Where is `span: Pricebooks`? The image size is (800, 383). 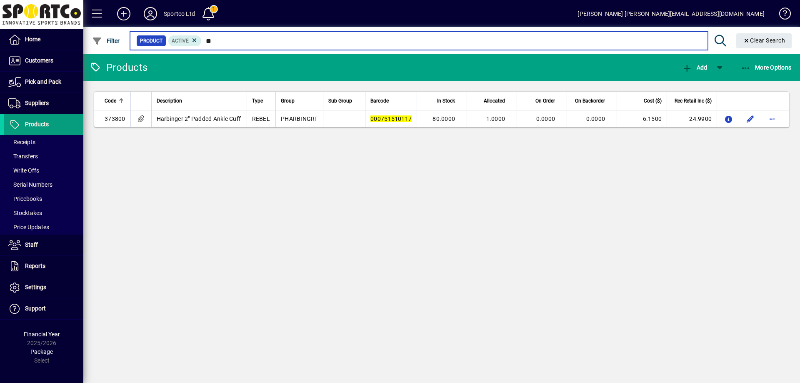 span: Pricebooks is located at coordinates (25, 199).